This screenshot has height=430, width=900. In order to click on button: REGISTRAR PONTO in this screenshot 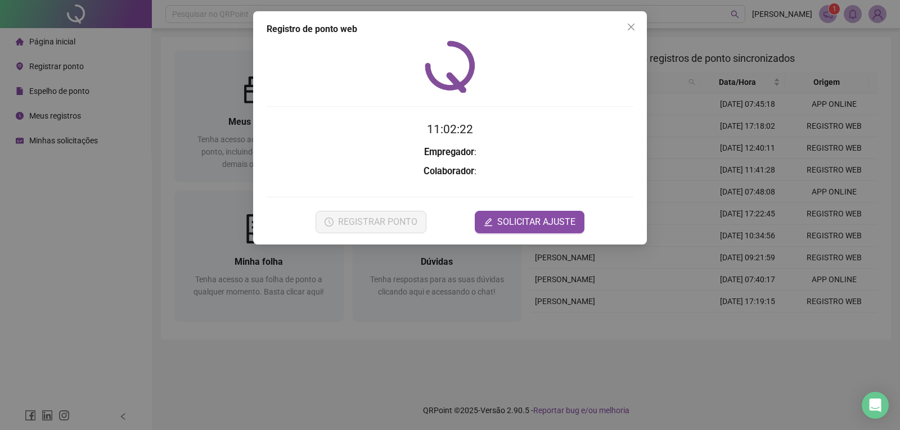, I will do `click(371, 222)`.